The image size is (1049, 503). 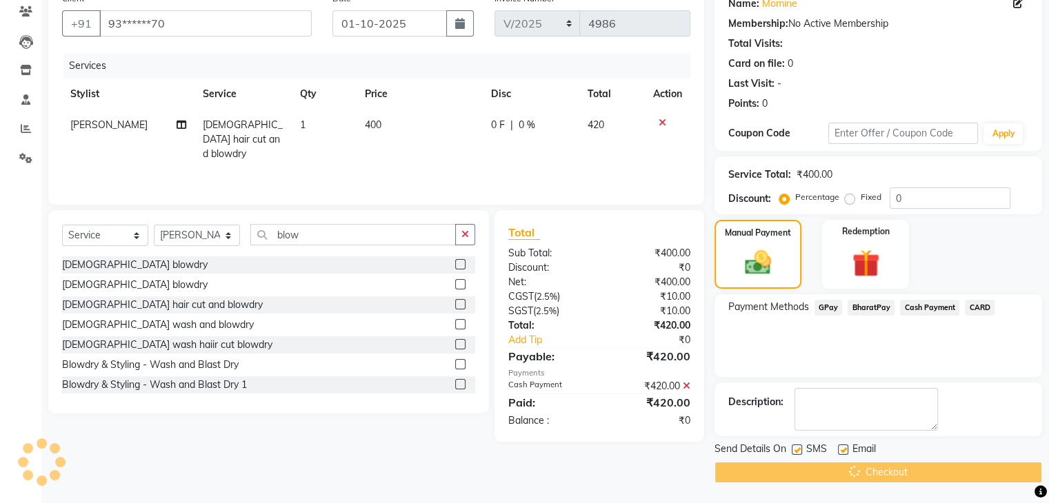 I want to click on div: Services, so click(x=382, y=65).